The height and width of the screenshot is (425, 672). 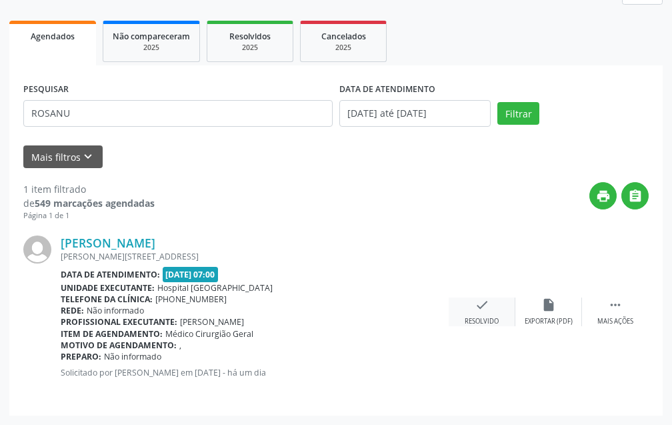 What do you see at coordinates (119, 321) in the screenshot?
I see `b: Profissional executante:` at bounding box center [119, 321].